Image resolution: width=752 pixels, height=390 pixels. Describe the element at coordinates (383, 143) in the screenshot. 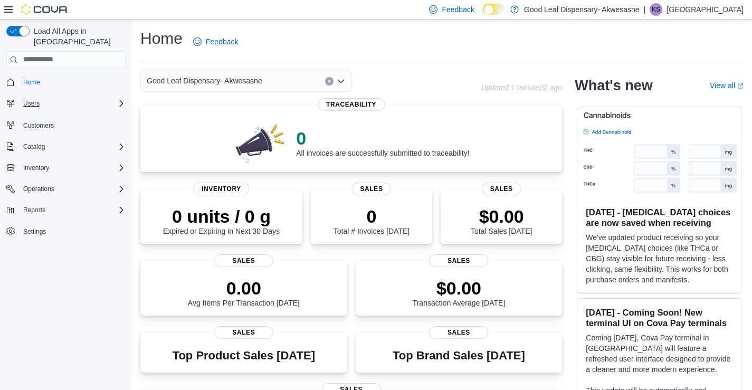

I see `div: All invoices are successfully submitted to traceability!` at that location.